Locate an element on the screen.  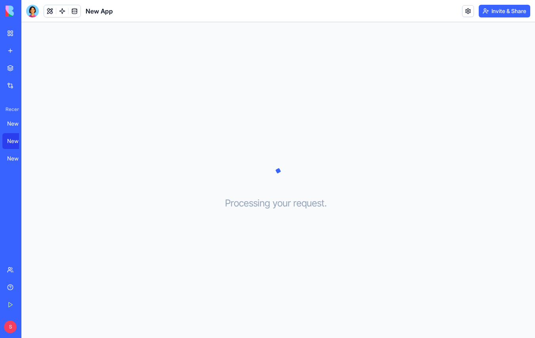
span: Recent is located at coordinates (11, 109).